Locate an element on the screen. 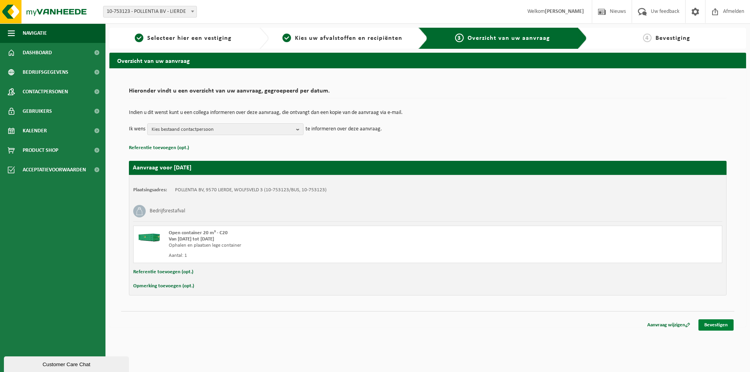 This screenshot has height=372, width=750. span: Kies bestaand contactpersoon is located at coordinates (222, 130).